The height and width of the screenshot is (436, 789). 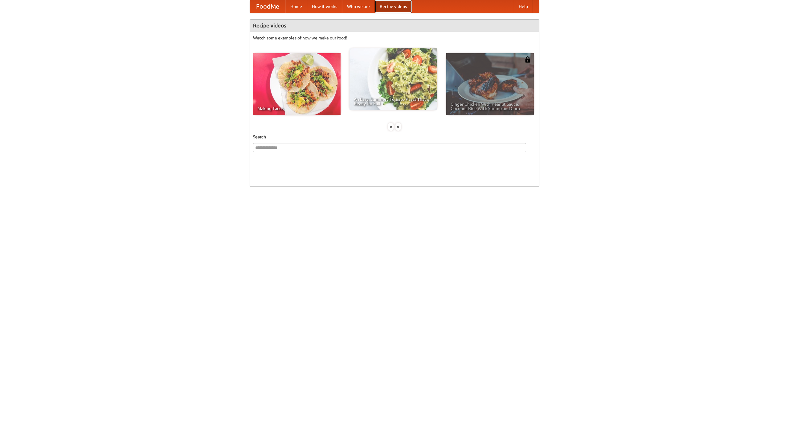 What do you see at coordinates (296, 6) in the screenshot?
I see `a: Home` at bounding box center [296, 6].